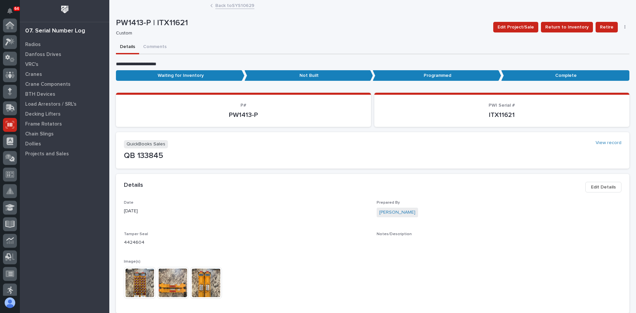 Image resolution: width=636 pixels, height=313 pixels. Describe the element at coordinates (51, 104) in the screenshot. I see `p: Load Arrestors / SRL's` at that location.